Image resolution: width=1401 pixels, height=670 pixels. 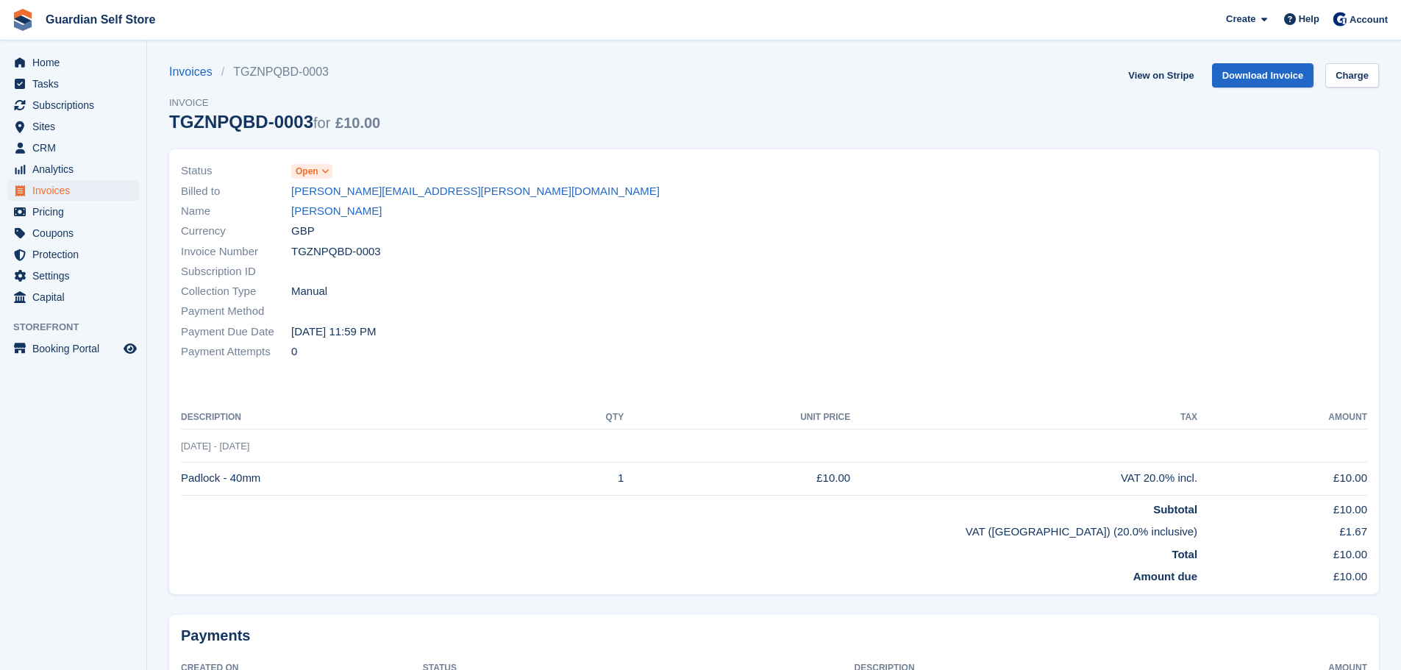 I want to click on span: Status, so click(x=236, y=171).